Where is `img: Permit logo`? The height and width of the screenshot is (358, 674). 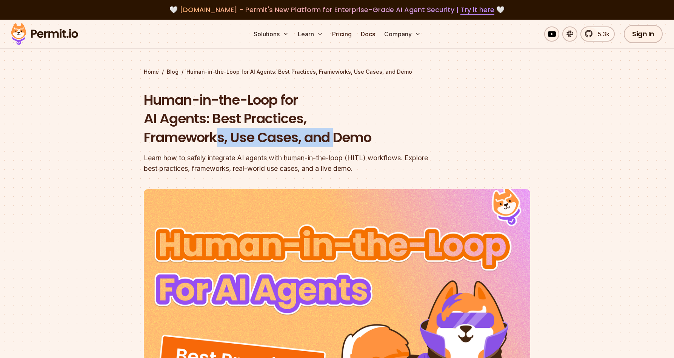 img: Permit logo is located at coordinates (45, 34).